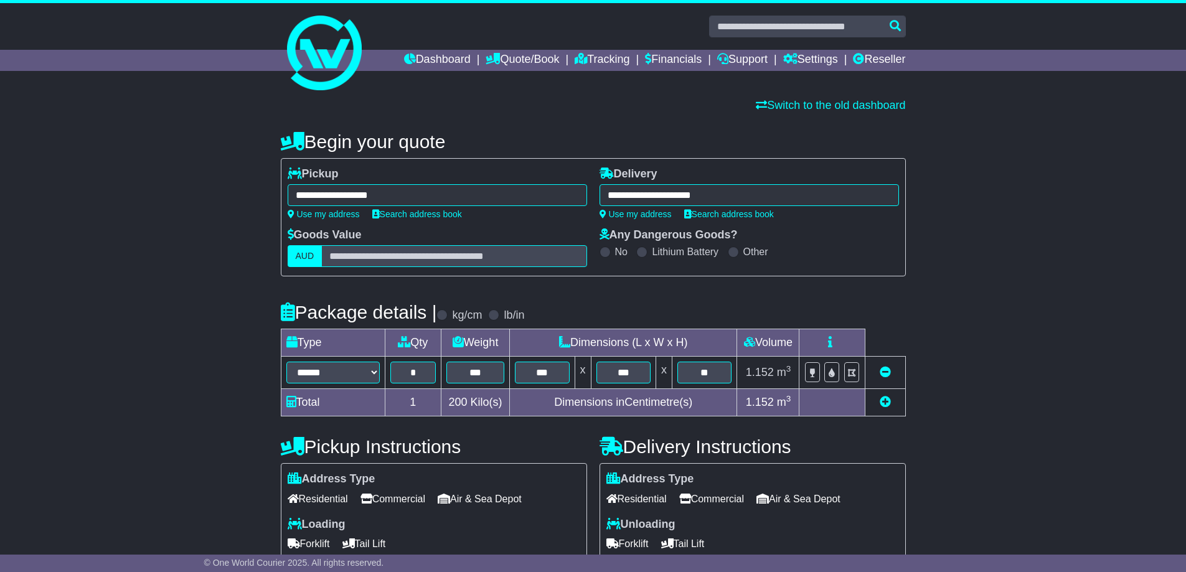 The width and height of the screenshot is (1186, 572). Describe the element at coordinates (685, 252) in the screenshot. I see `label: Lithium Battery` at that location.